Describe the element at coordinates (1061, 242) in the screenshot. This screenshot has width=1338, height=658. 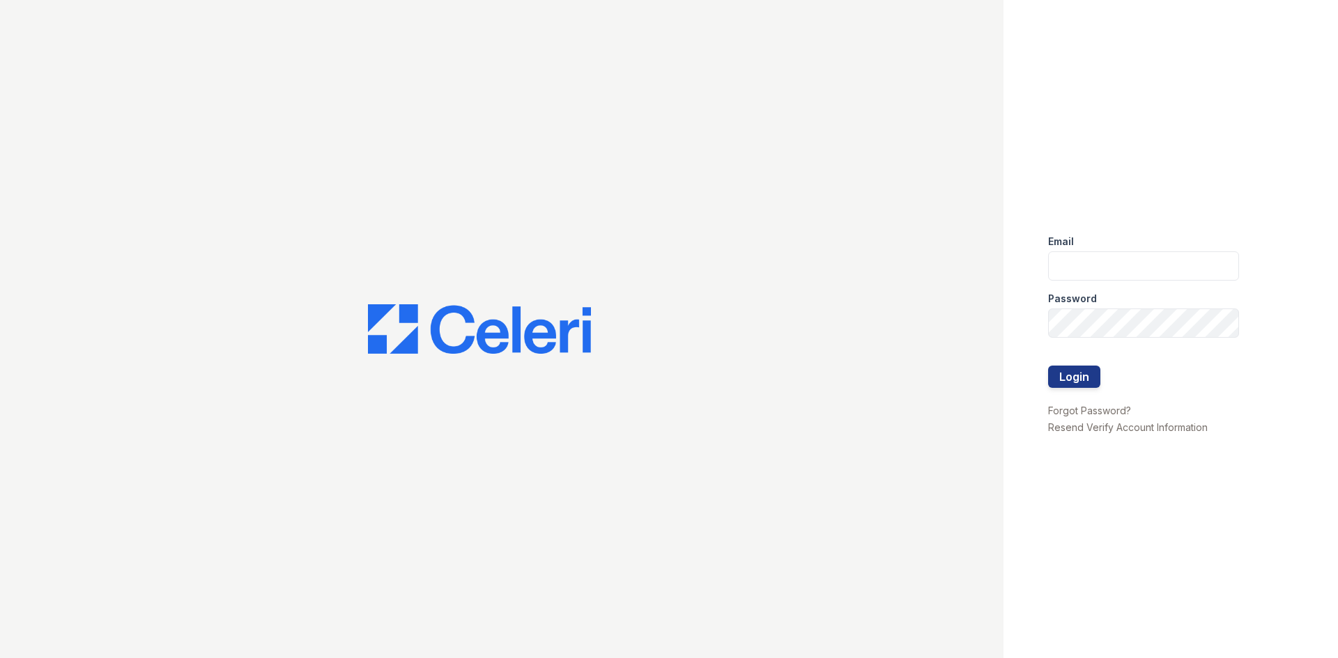
I see `label: Email` at that location.